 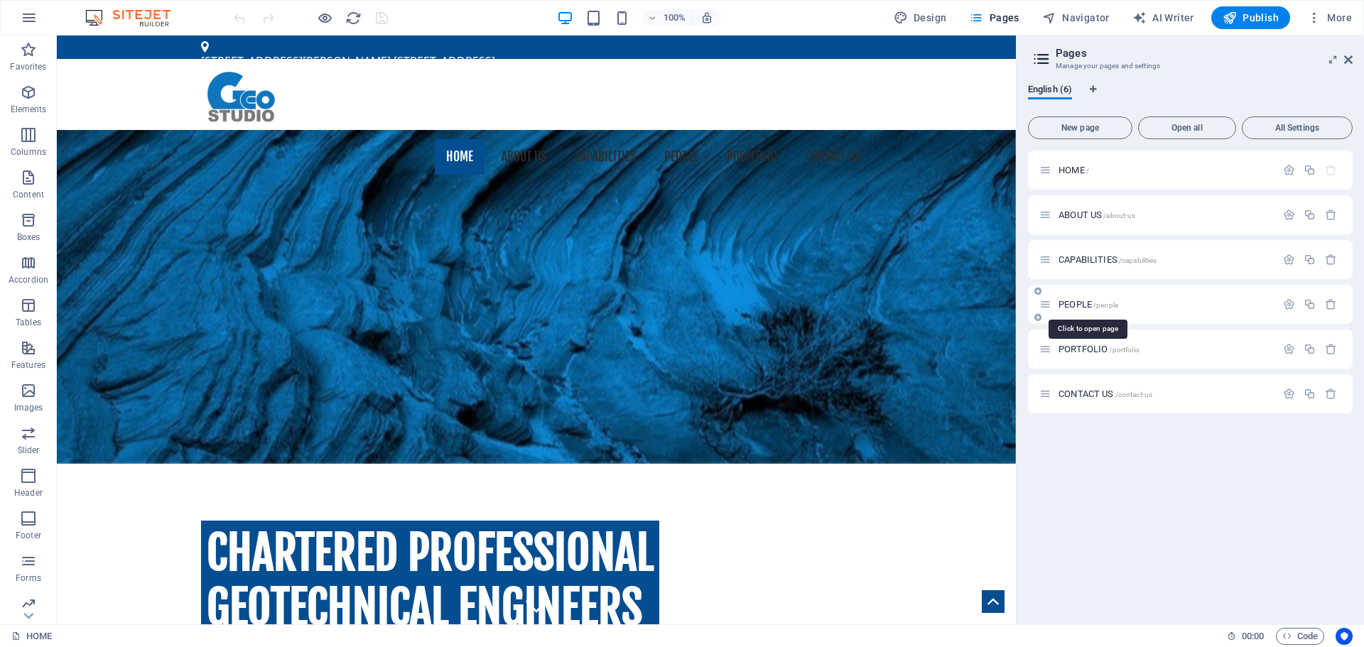 What do you see at coordinates (1187, 128) in the screenshot?
I see `button: Open all` at bounding box center [1187, 128].